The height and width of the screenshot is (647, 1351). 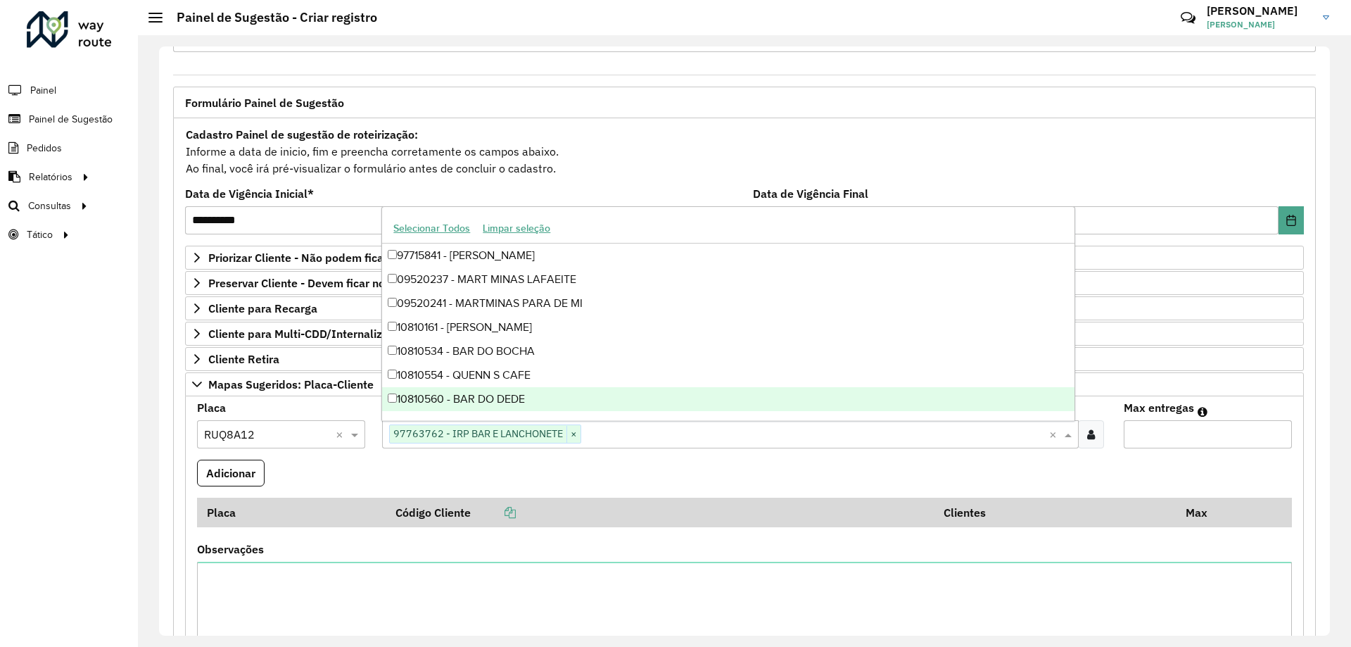 I want to click on div: 10810554 - QUENN S CAFE, so click(x=728, y=375).